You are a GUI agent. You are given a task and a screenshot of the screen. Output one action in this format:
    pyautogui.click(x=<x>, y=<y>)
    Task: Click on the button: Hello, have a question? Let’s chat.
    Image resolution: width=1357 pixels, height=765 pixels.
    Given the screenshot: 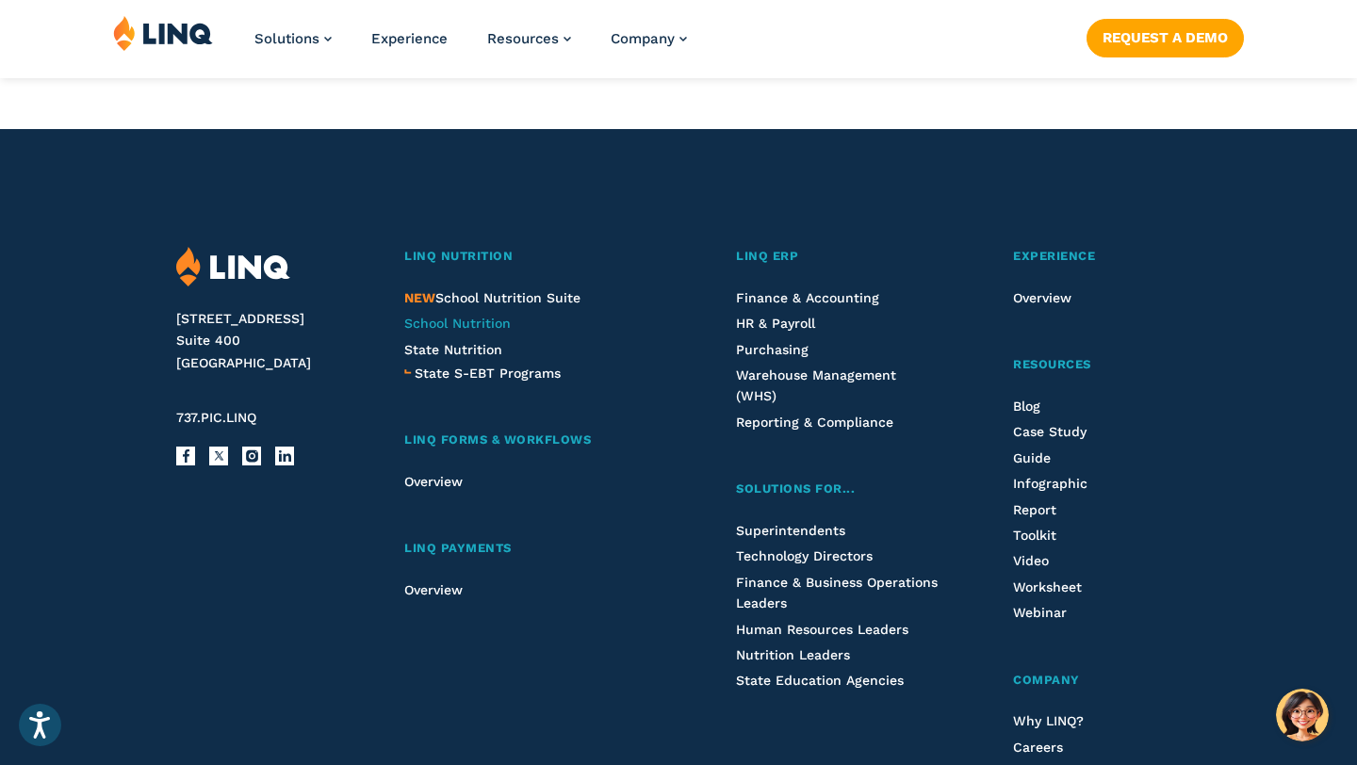 What is the action you would take?
    pyautogui.click(x=1302, y=715)
    